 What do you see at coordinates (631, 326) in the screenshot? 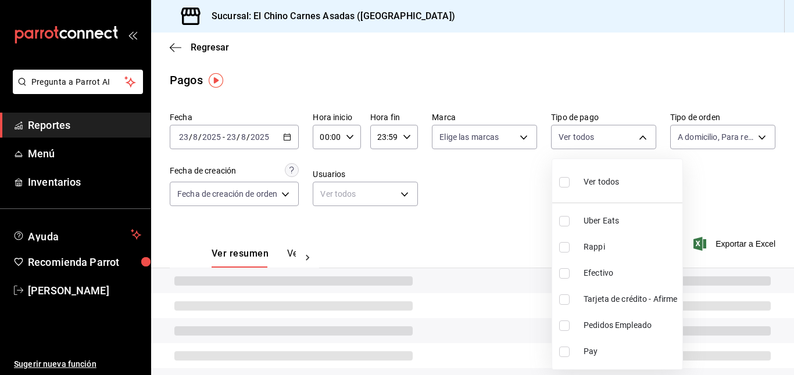
I see `span: Pedidos Empleado` at bounding box center [631, 326].